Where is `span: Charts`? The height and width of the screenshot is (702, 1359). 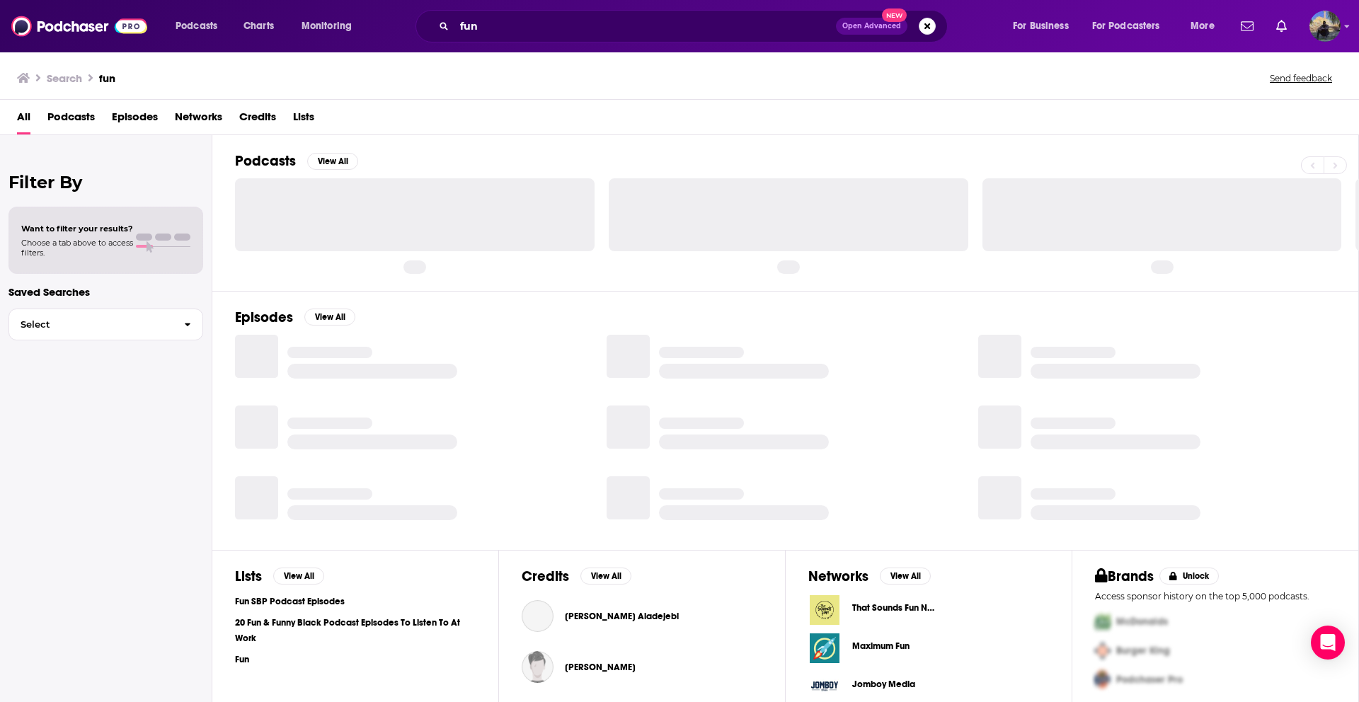 span: Charts is located at coordinates (258, 26).